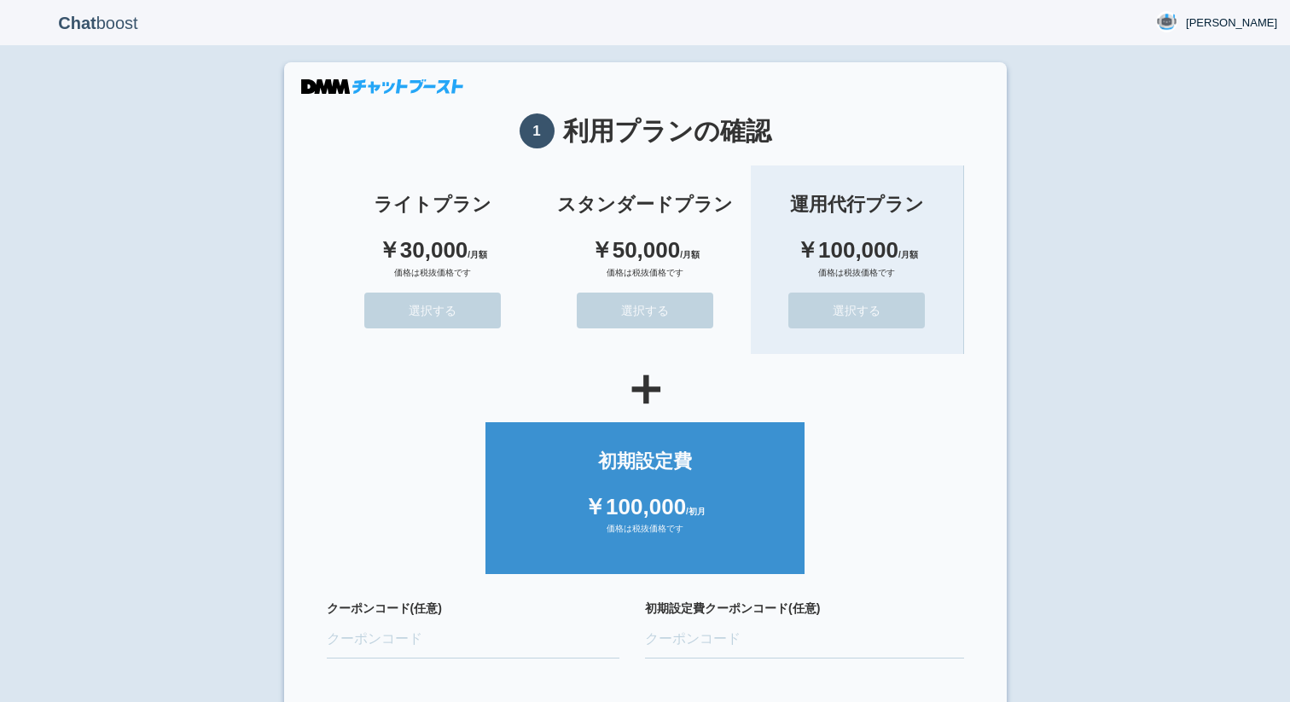  Describe the element at coordinates (644, 461) in the screenshot. I see `div: 初期設定費` at that location.